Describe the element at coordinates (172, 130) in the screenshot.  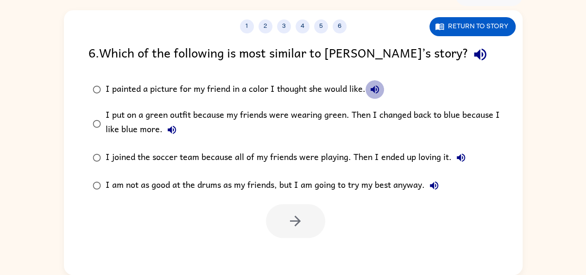
I see `button: I put on a green outfit because my friends were wearing green. Then I changed back to blue becaus...` at that location.